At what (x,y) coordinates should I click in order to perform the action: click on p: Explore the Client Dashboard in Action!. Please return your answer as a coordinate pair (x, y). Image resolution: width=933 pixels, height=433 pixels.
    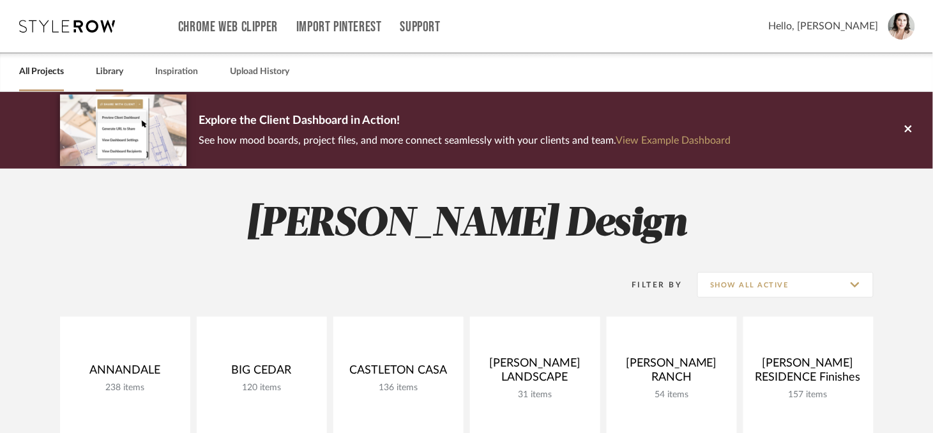
    Looking at the image, I should click on (465, 121).